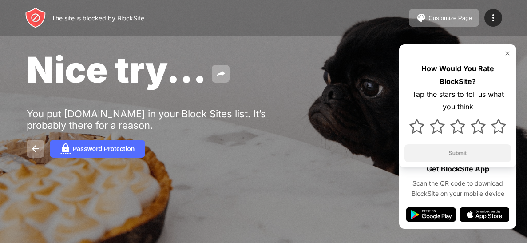 The height and width of the screenshot is (243, 527). I want to click on img: google-play.svg, so click(431, 214).